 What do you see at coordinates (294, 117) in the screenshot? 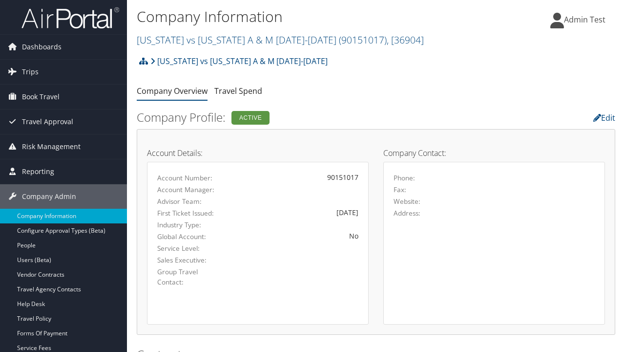
I see `h2: Company Profile:` at bounding box center [294, 117].